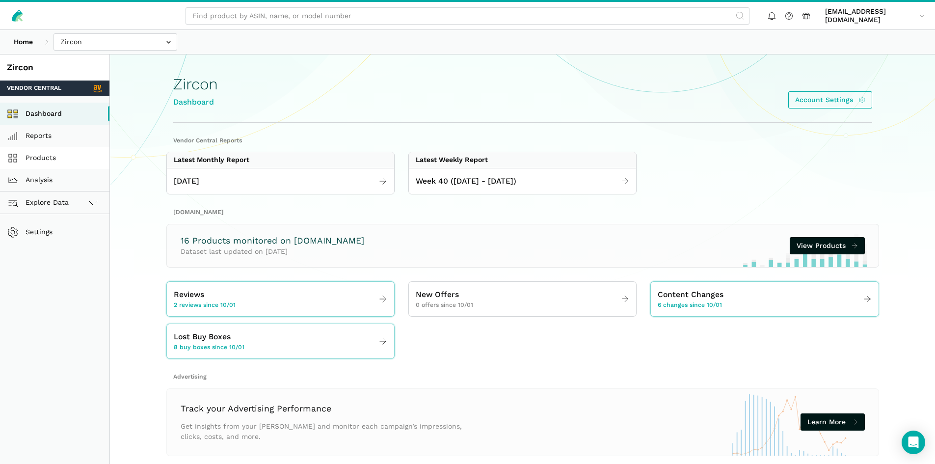  Describe the element at coordinates (39, 203) in the screenshot. I see `span: Explore Data` at that location.